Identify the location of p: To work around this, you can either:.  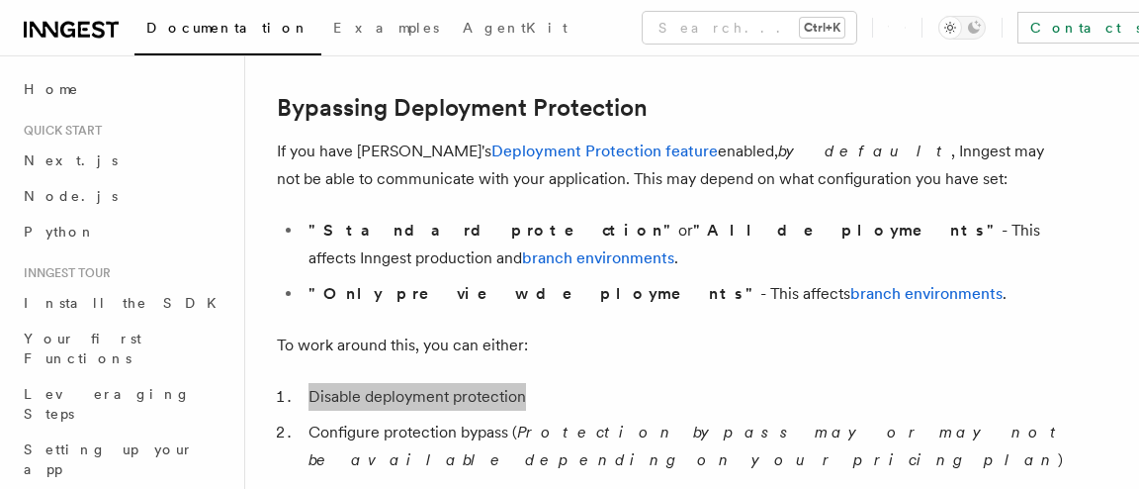
(673, 345).